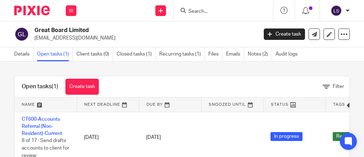  I want to click on h2: Great Board Limited, so click(122, 30).